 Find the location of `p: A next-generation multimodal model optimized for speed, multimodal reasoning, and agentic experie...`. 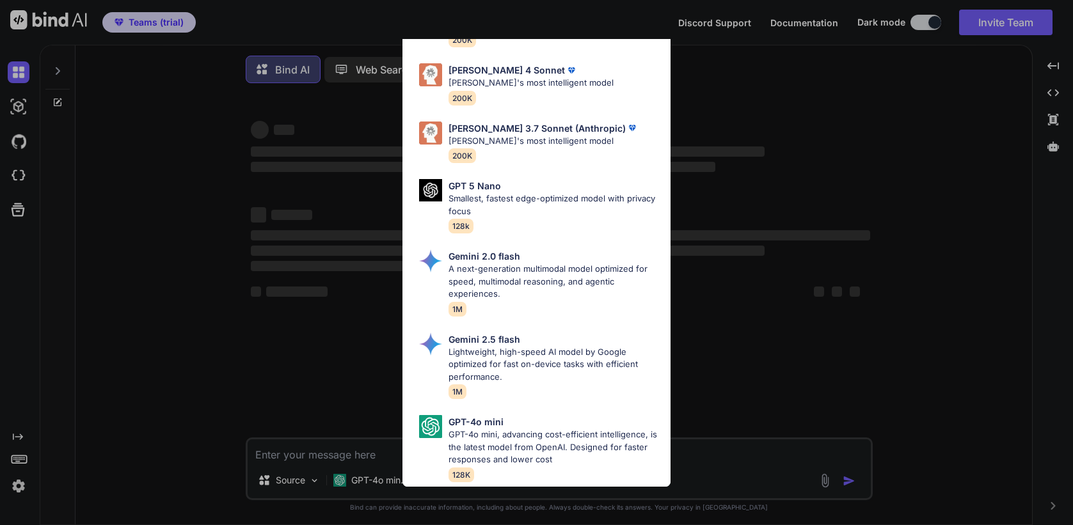

p: A next-generation multimodal model optimized for speed, multimodal reasoning, and agentic experie... is located at coordinates (554, 282).